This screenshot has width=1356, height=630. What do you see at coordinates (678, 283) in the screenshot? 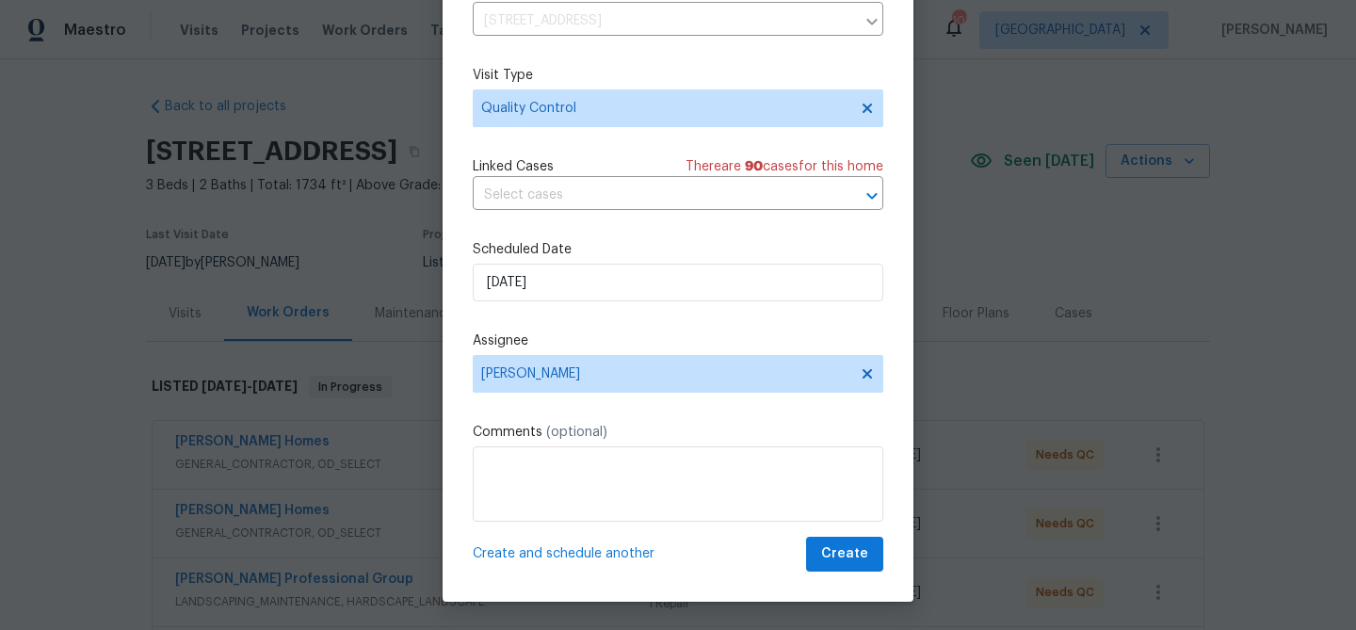
I see `input: M/D/YYYY` at bounding box center [678, 283].